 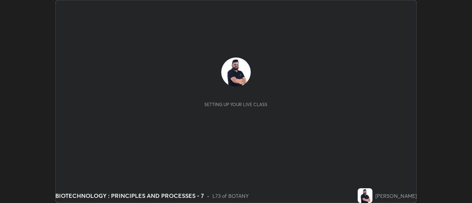 I want to click on div: Setting up your live class, so click(x=236, y=104).